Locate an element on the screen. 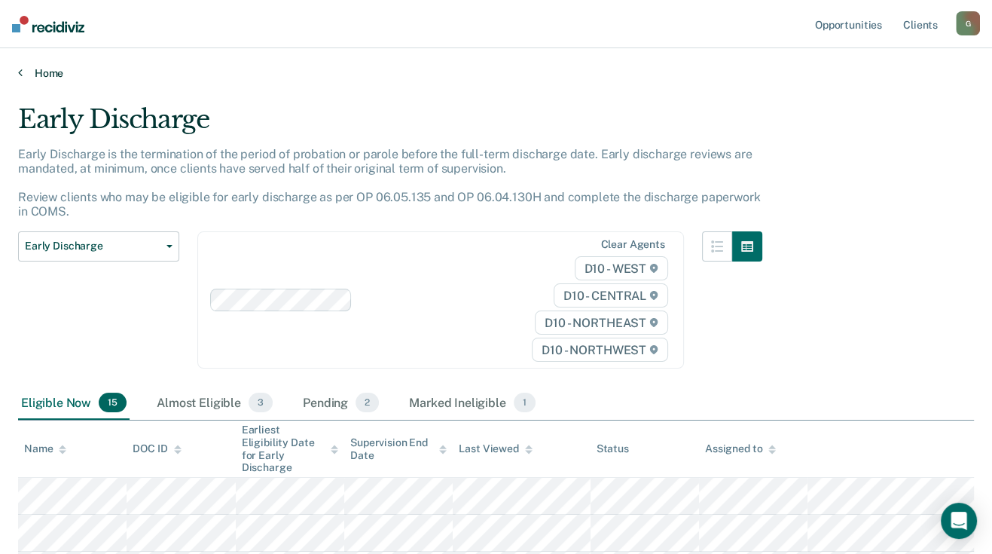 This screenshot has height=554, width=992. span: 1 is located at coordinates (524, 402).